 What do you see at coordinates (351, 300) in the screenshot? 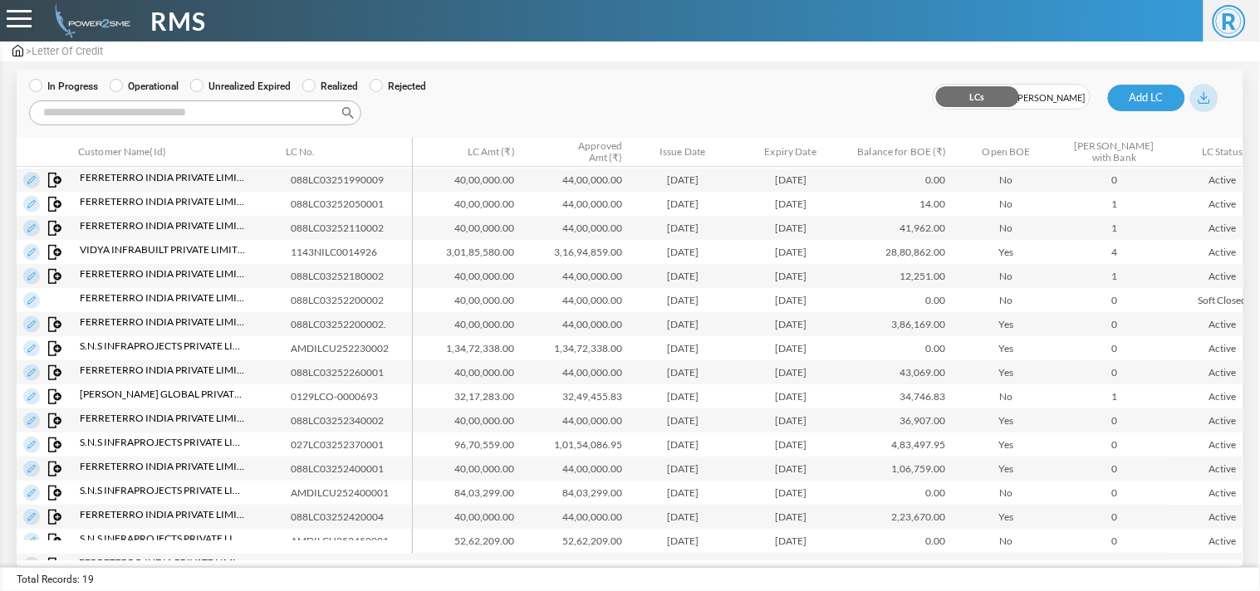
I see `td: 088LC03252200002` at bounding box center [351, 300].